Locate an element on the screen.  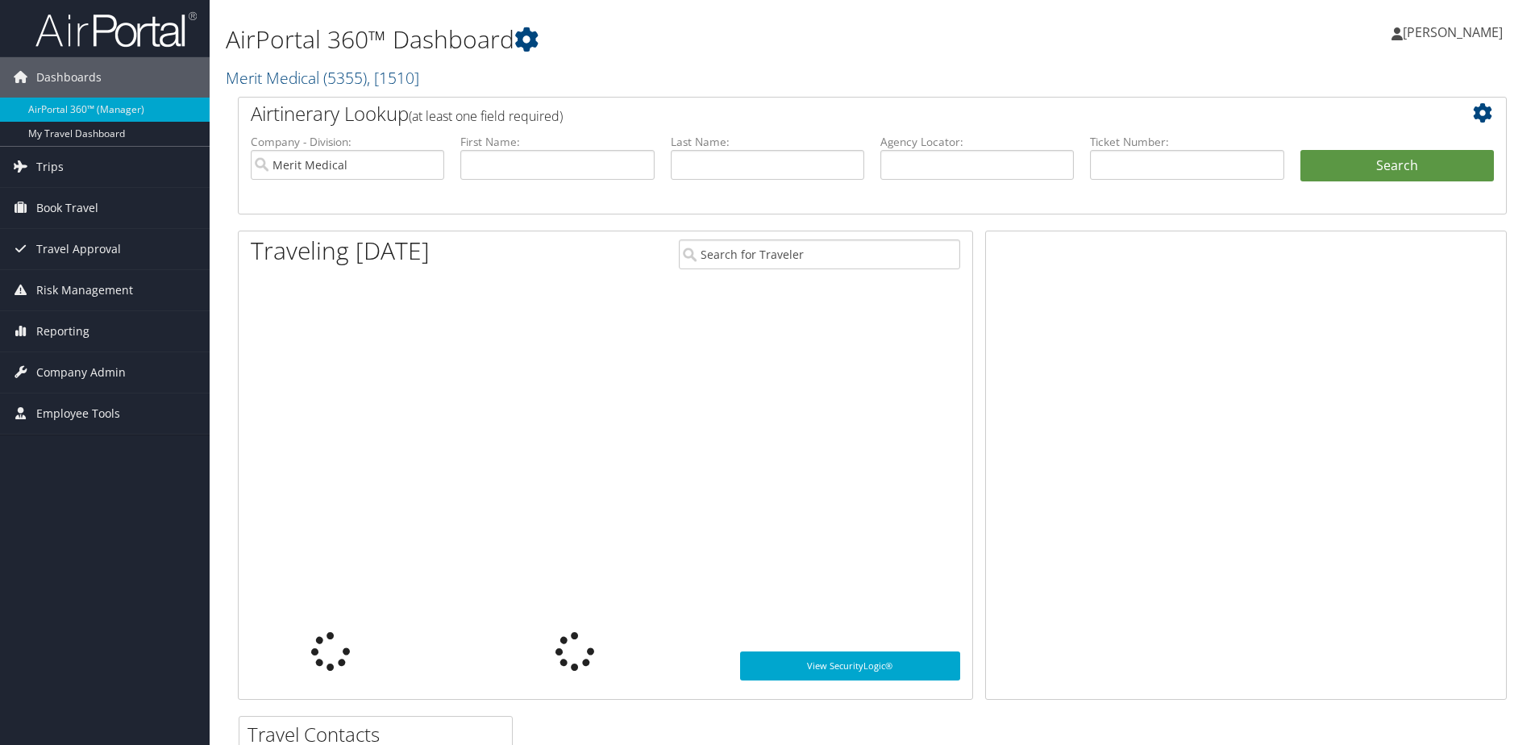
span: ( 5355 ) is located at coordinates (345, 77).